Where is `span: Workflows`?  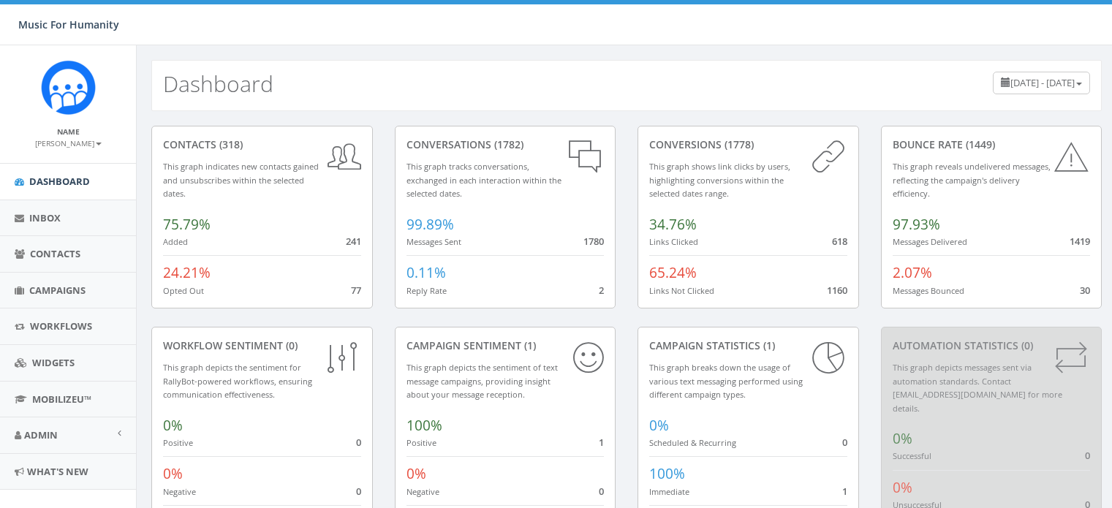 span: Workflows is located at coordinates (61, 326).